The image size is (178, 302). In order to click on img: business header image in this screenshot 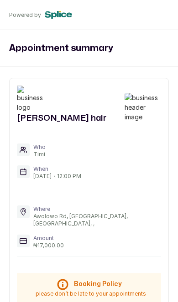, I will do `click(143, 107)`.